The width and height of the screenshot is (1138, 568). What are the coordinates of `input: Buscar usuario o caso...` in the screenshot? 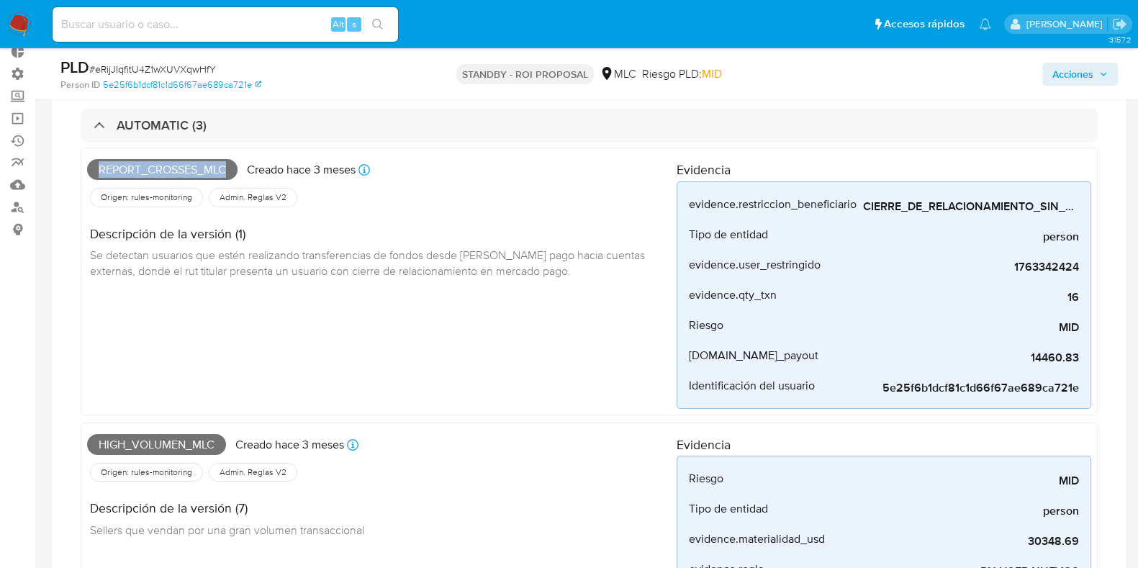 It's located at (225, 24).